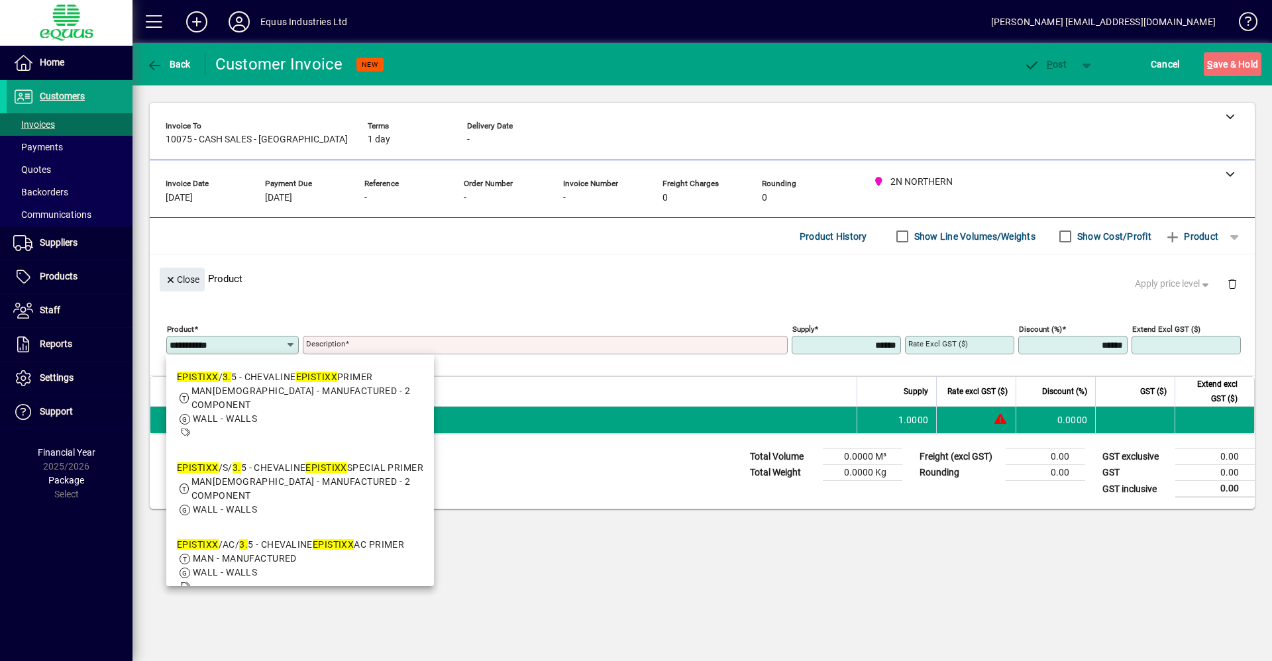 This screenshot has width=1272, height=661. What do you see at coordinates (34, 125) in the screenshot?
I see `span: Invoices` at bounding box center [34, 125].